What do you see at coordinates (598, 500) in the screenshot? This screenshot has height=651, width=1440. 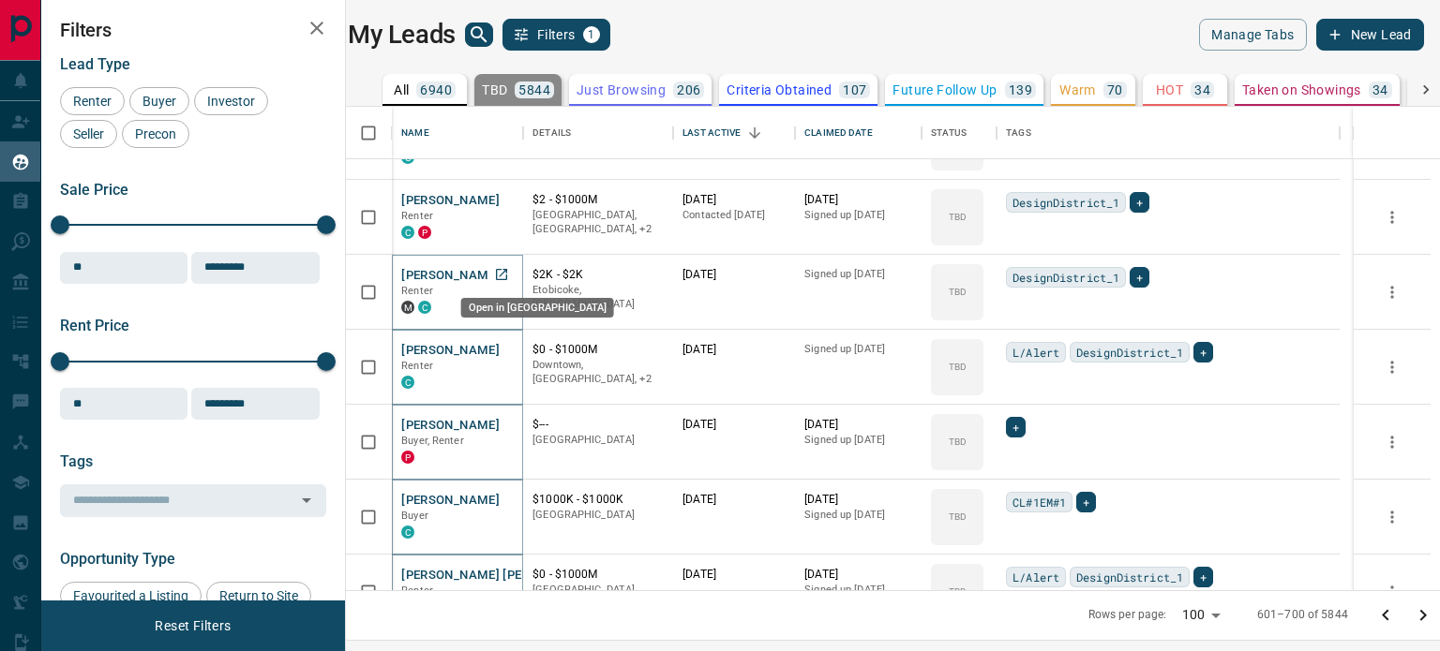 I see `p: $1000K - $1000K` at bounding box center [598, 500].